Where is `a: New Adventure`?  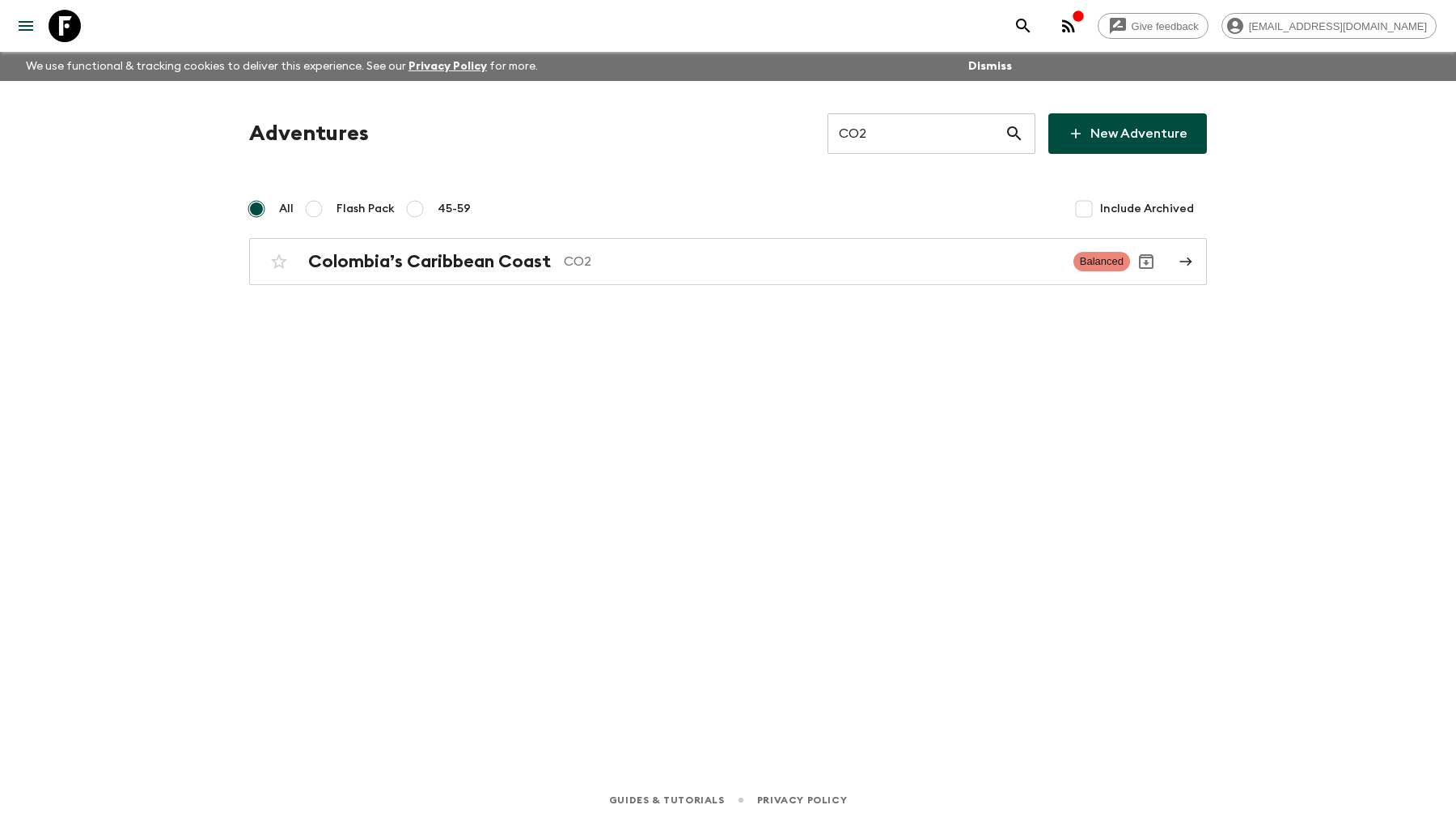
a: New Adventure is located at coordinates (1128, 133).